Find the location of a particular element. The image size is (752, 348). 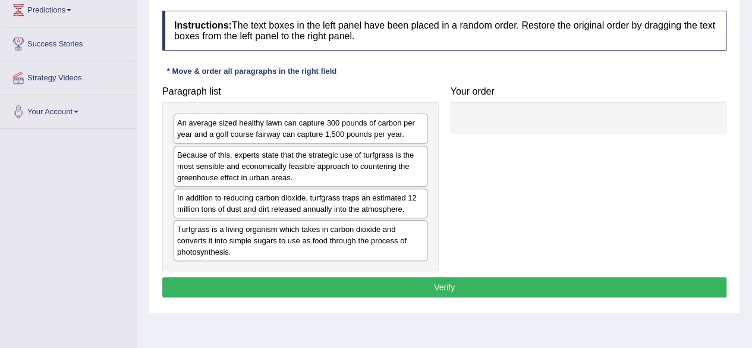

div: Because of this, experts state that the strategic use of turfgrass is the most sensible and econo... is located at coordinates (300, 166).